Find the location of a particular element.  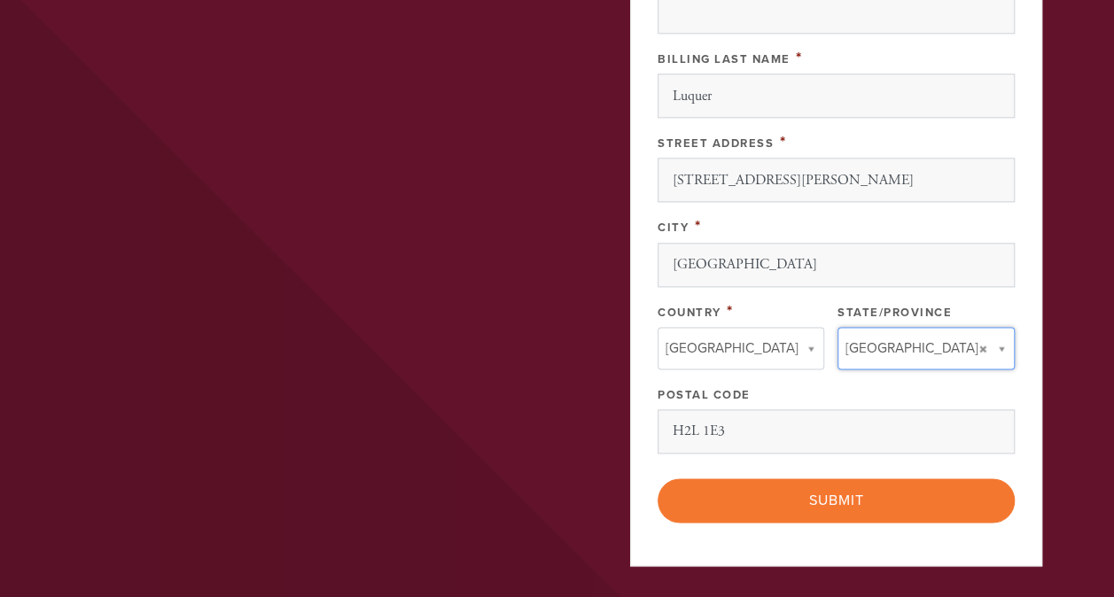

label: Billing Last Name is located at coordinates (724, 59).